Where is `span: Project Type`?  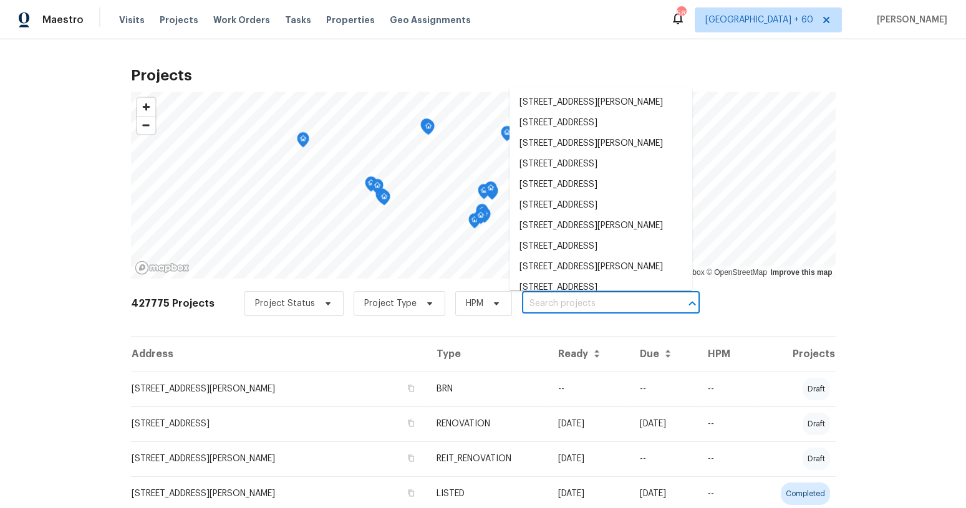
span: Project Type is located at coordinates (390, 304).